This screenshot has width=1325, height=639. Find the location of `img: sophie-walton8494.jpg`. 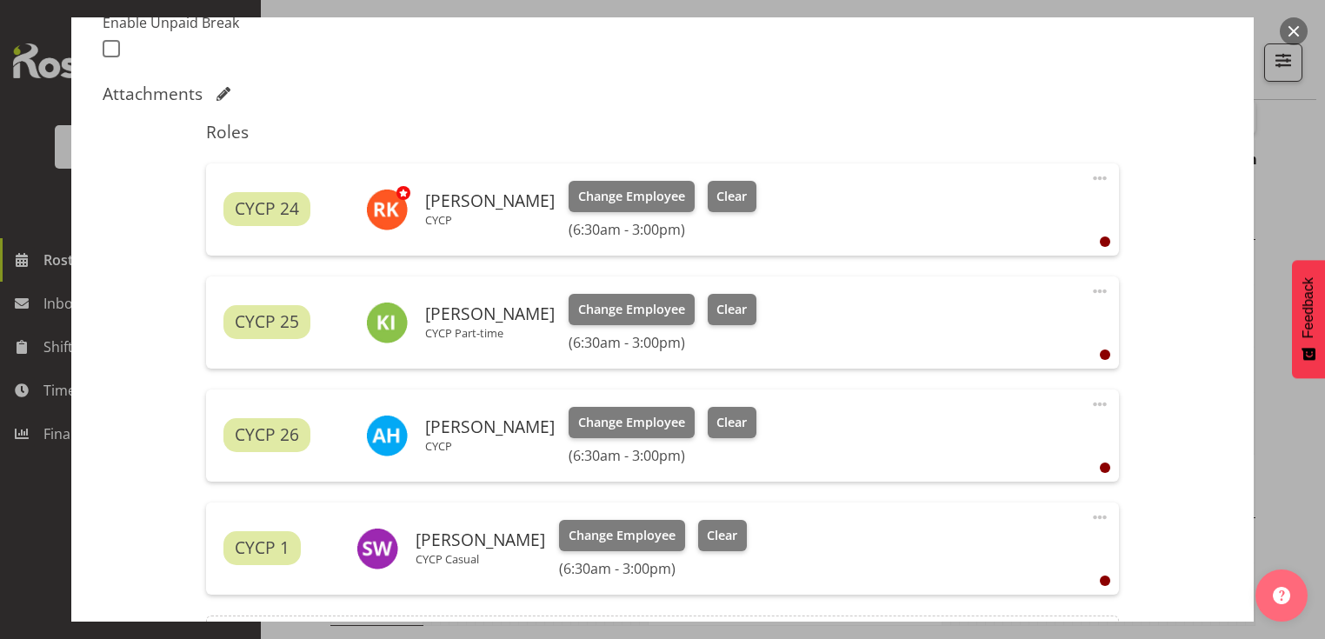

img: sophie-walton8494.jpg is located at coordinates (377, 549).